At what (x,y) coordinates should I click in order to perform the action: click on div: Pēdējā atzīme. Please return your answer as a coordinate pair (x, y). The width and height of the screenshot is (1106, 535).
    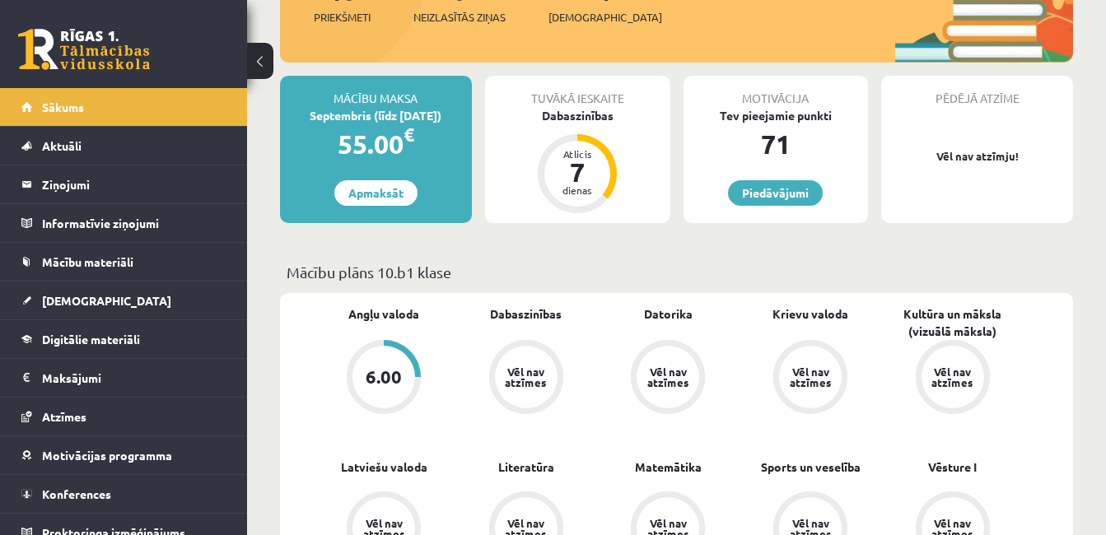
    Looking at the image, I should click on (977, 91).